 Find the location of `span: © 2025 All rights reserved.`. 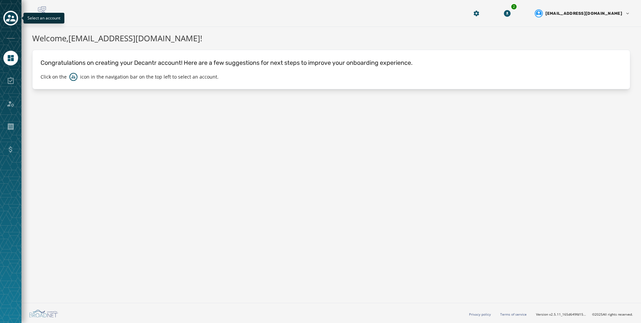

span: © 2025 All rights reserved. is located at coordinates (613, 314).